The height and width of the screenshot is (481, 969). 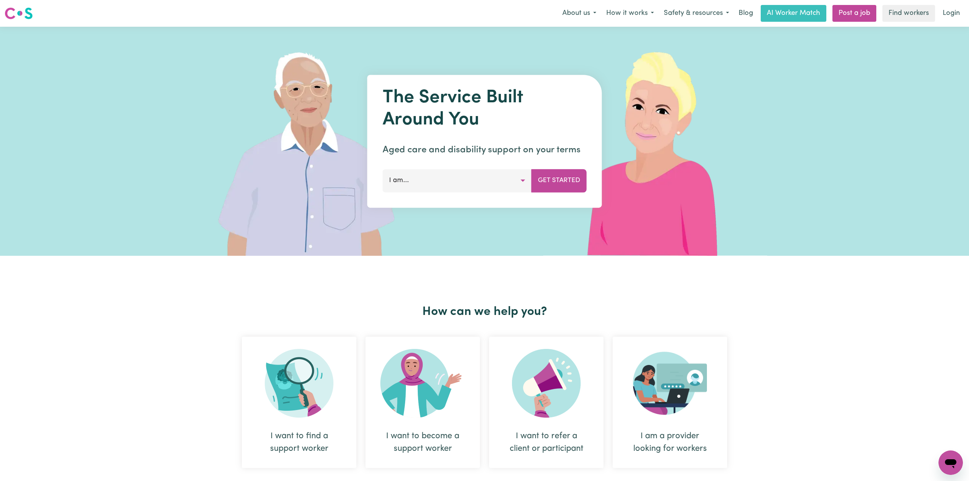 I want to click on a: AI Worker Match, so click(x=793, y=13).